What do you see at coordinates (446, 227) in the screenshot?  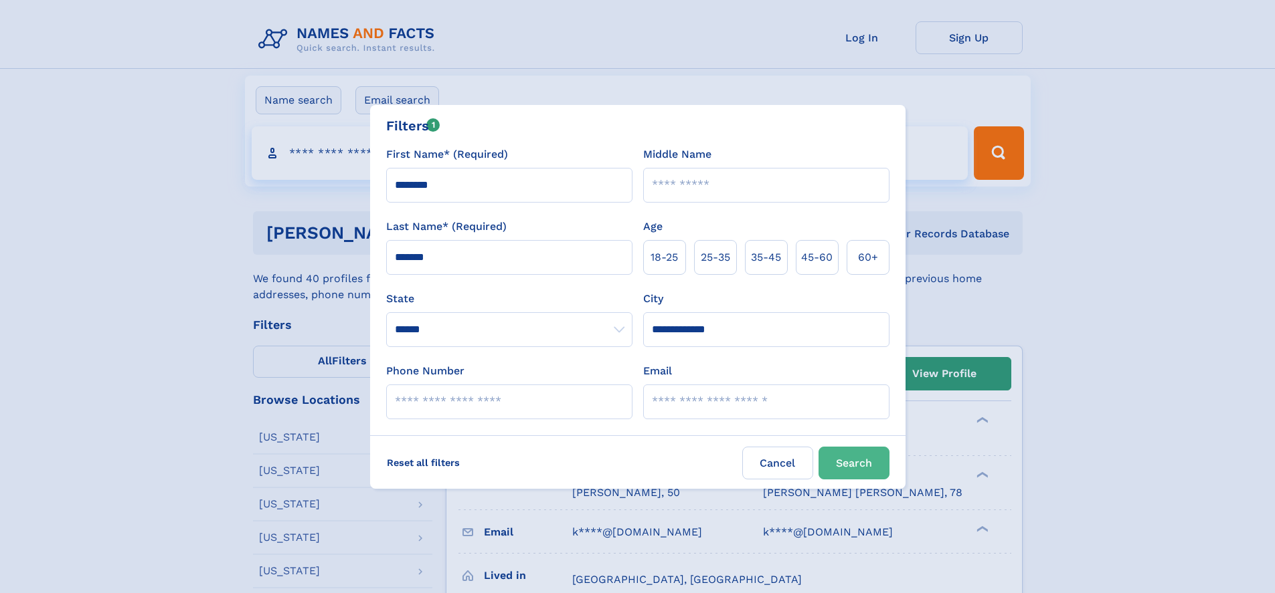 I see `label: Last Name* (Required)` at bounding box center [446, 227].